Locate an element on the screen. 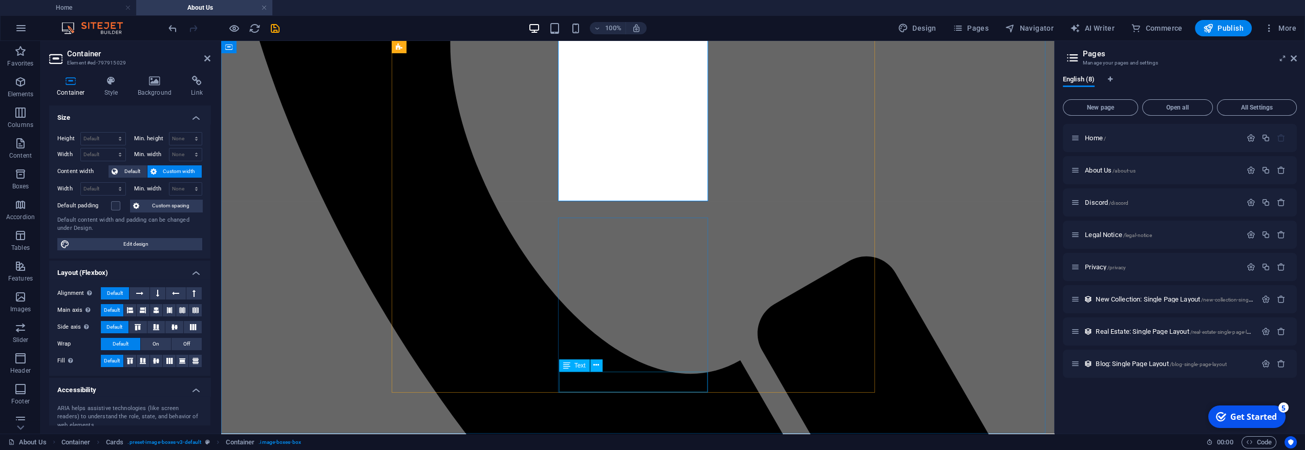 This screenshot has height=450, width=1305. p: Elements is located at coordinates (20, 94).